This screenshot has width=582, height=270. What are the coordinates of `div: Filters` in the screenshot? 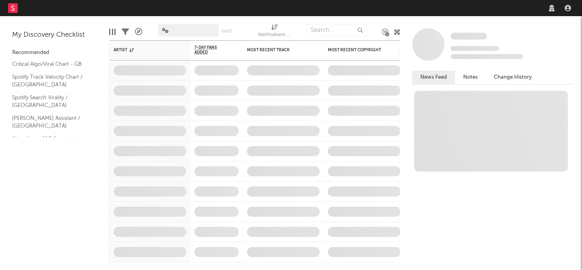 It's located at (125, 32).